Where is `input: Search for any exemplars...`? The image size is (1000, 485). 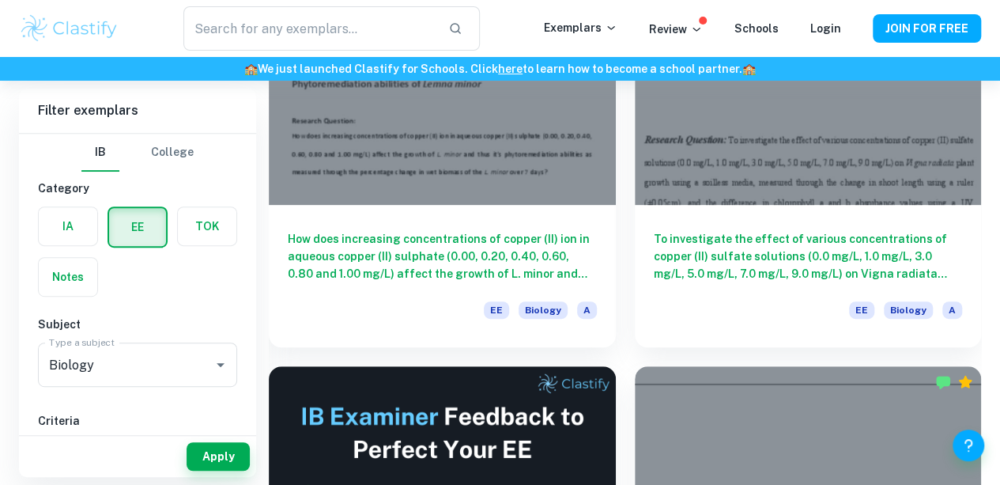 input: Search for any exemplars... is located at coordinates (310, 28).